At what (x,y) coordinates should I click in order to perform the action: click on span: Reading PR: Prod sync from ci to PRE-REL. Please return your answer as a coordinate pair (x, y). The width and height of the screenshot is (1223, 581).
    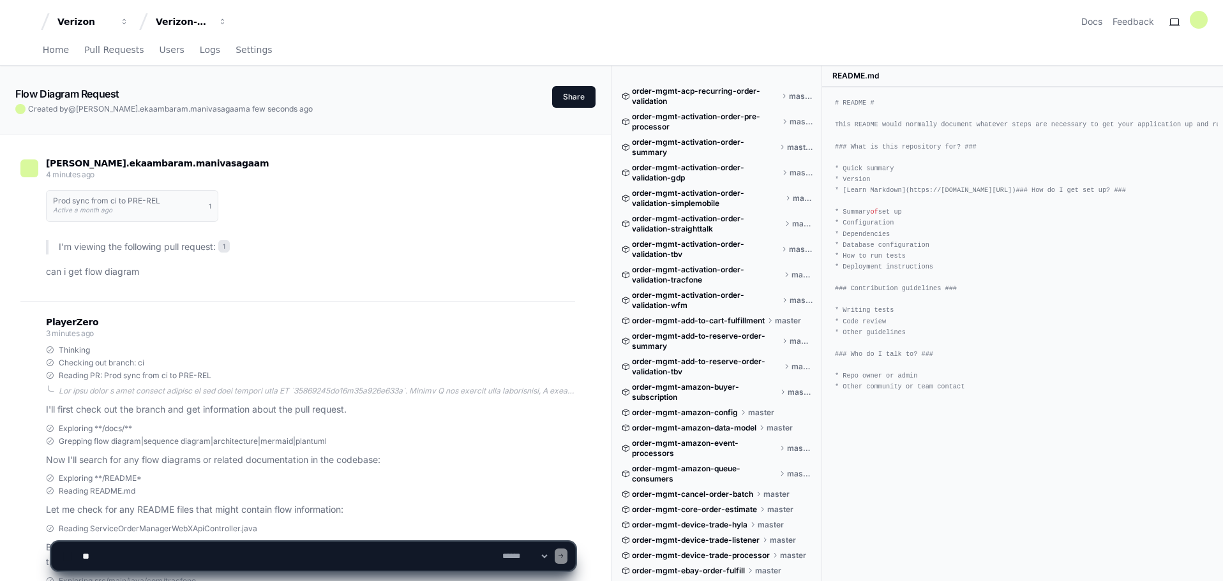
    Looking at the image, I should click on (135, 376).